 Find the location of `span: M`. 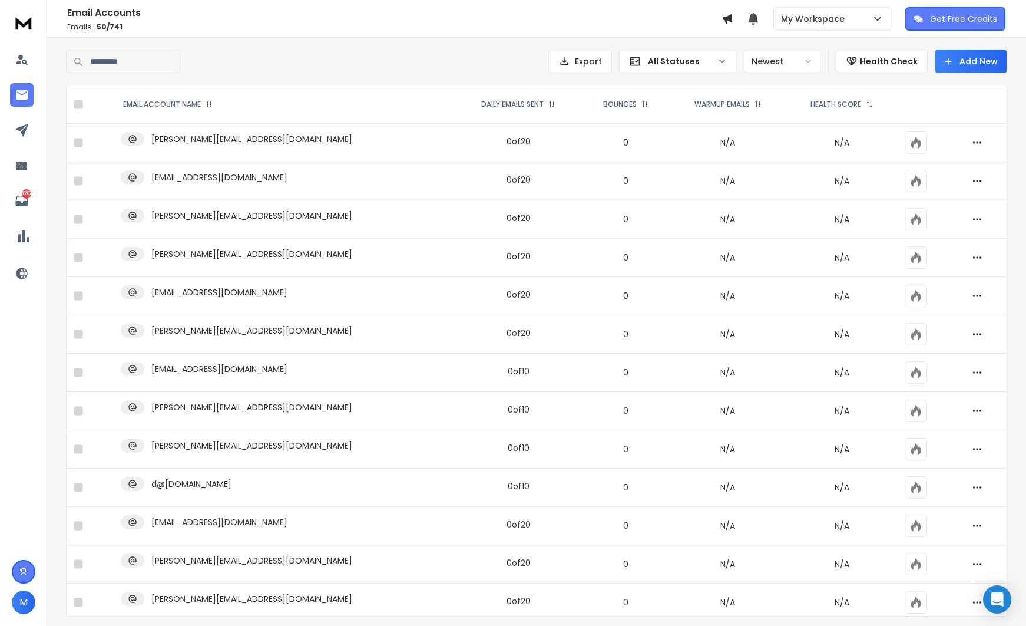

span: M is located at coordinates (24, 602).